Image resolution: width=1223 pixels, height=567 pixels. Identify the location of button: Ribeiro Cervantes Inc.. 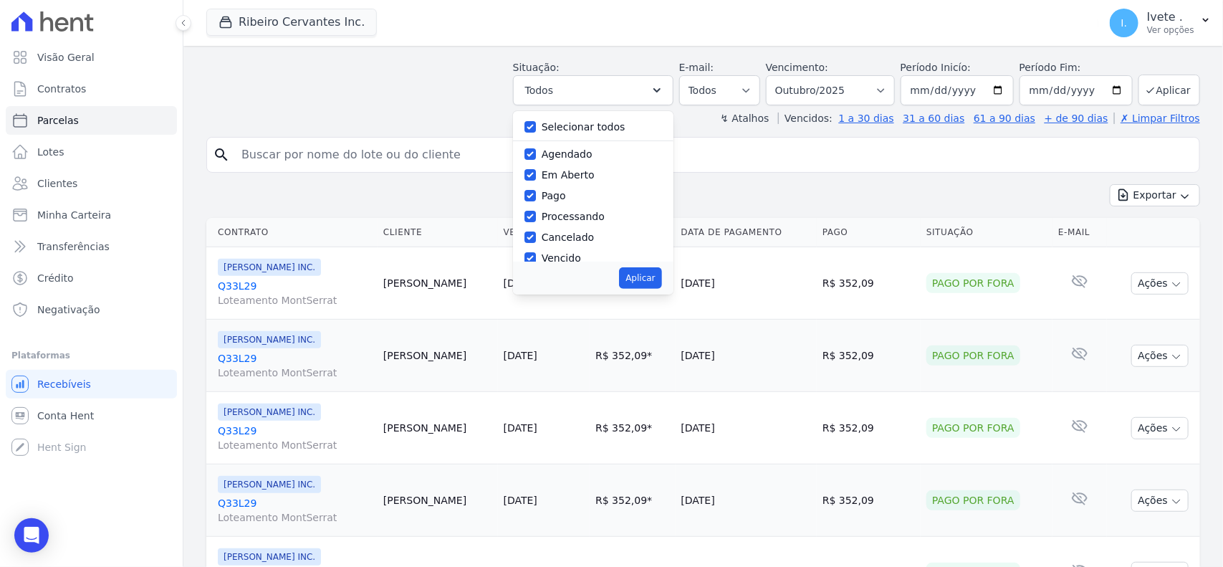
(292, 22).